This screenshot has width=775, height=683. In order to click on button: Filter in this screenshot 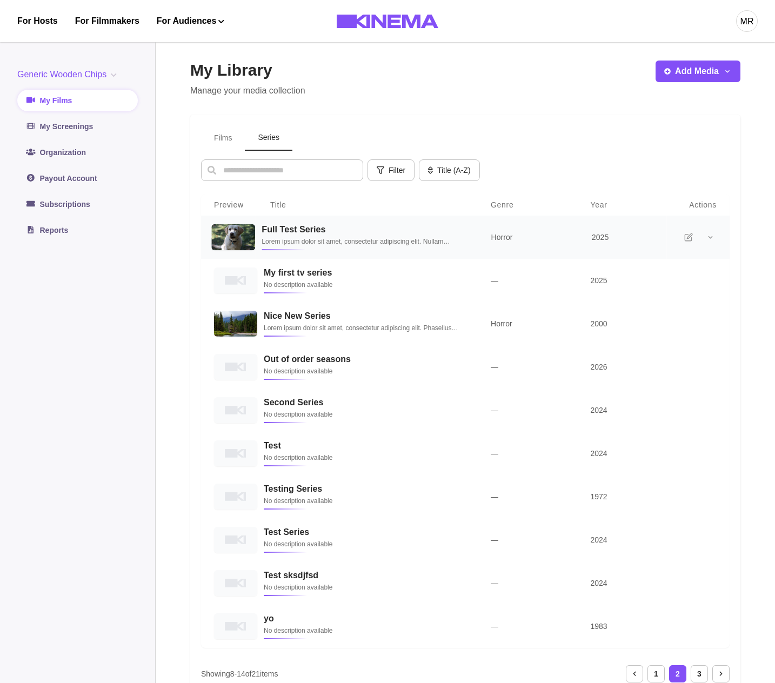, I will do `click(391, 170)`.